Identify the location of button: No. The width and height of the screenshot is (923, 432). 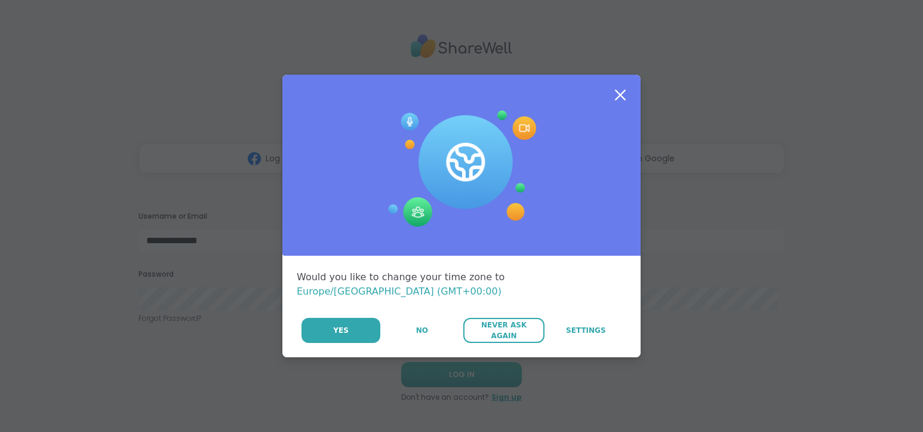
(421, 330).